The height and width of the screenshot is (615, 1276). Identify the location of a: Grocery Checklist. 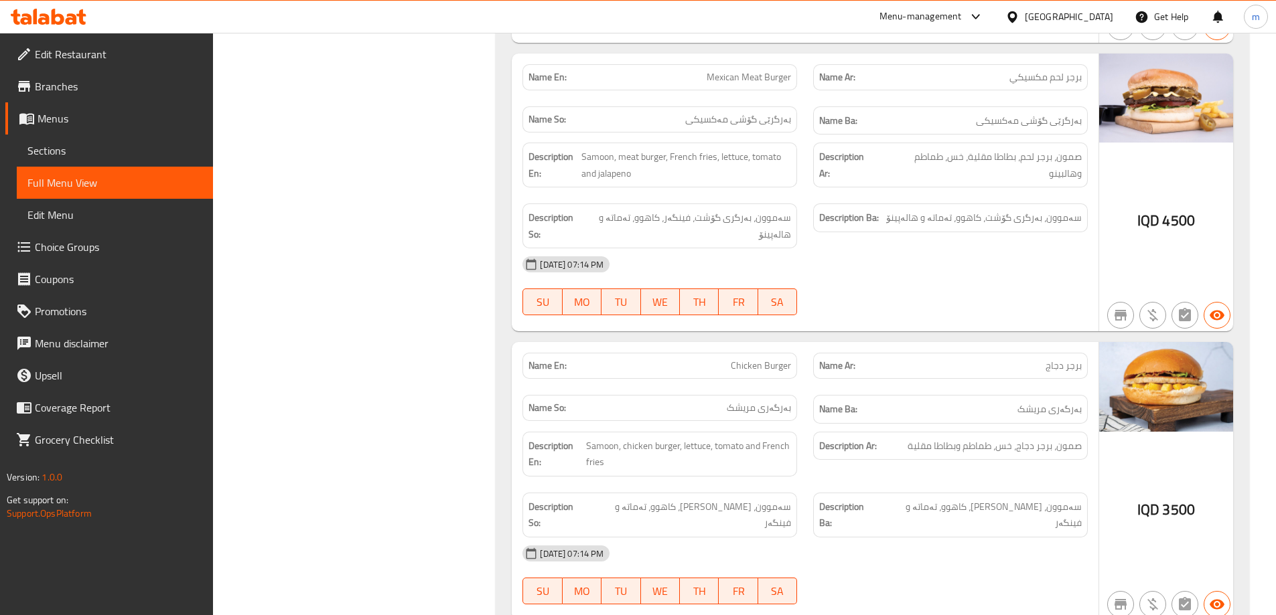
(109, 440).